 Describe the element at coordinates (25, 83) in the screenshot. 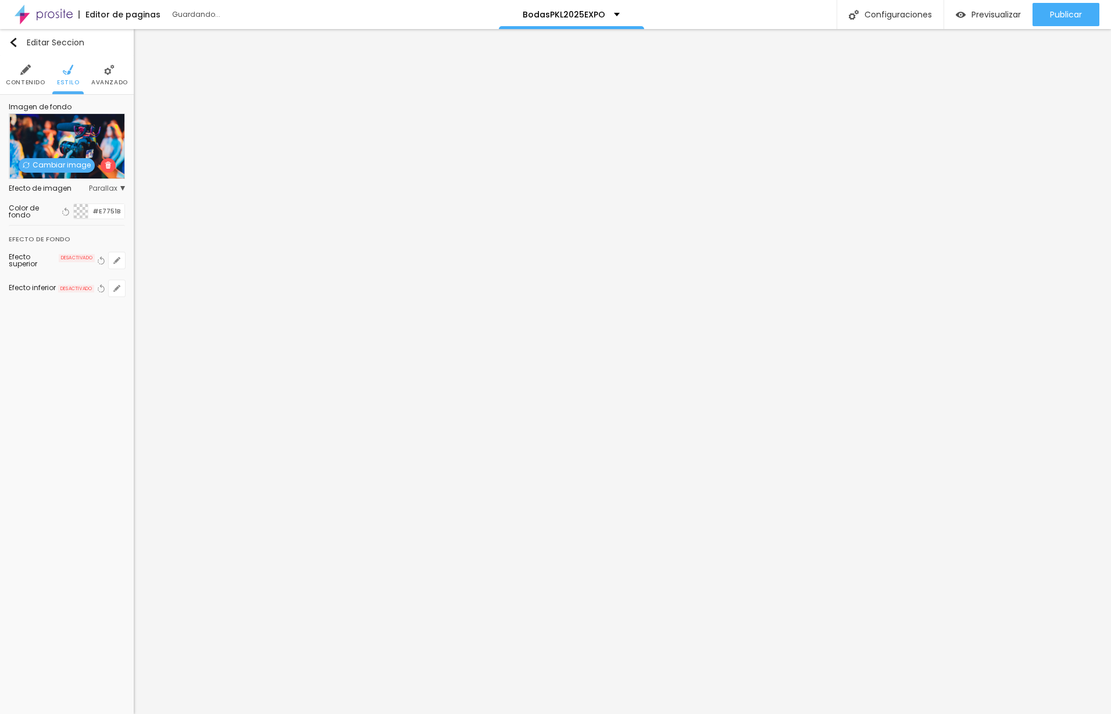

I see `span: Contenido` at that location.